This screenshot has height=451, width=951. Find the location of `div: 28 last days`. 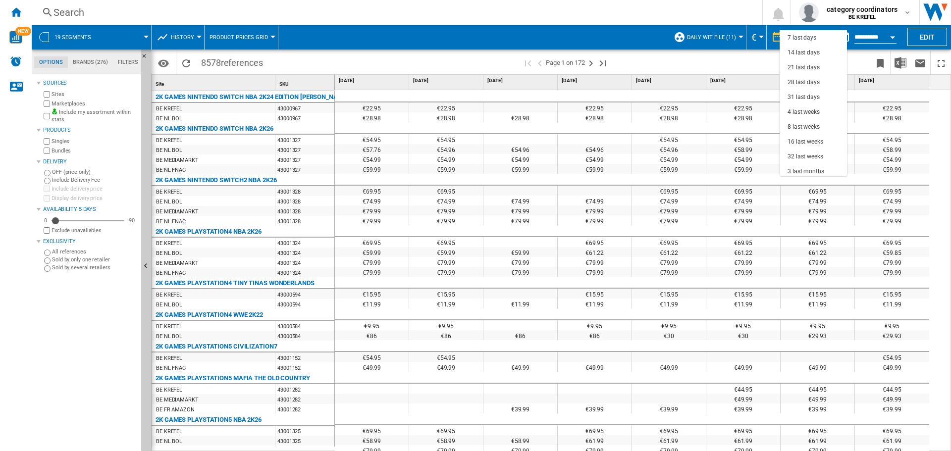

div: 28 last days is located at coordinates (803, 82).